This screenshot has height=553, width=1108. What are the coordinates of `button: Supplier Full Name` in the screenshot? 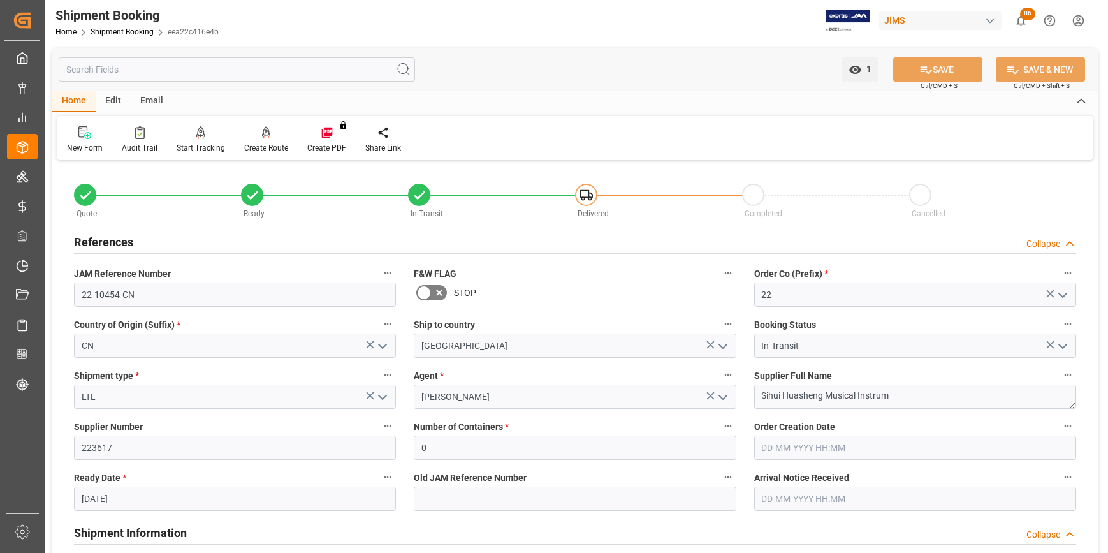 It's located at (1067, 375).